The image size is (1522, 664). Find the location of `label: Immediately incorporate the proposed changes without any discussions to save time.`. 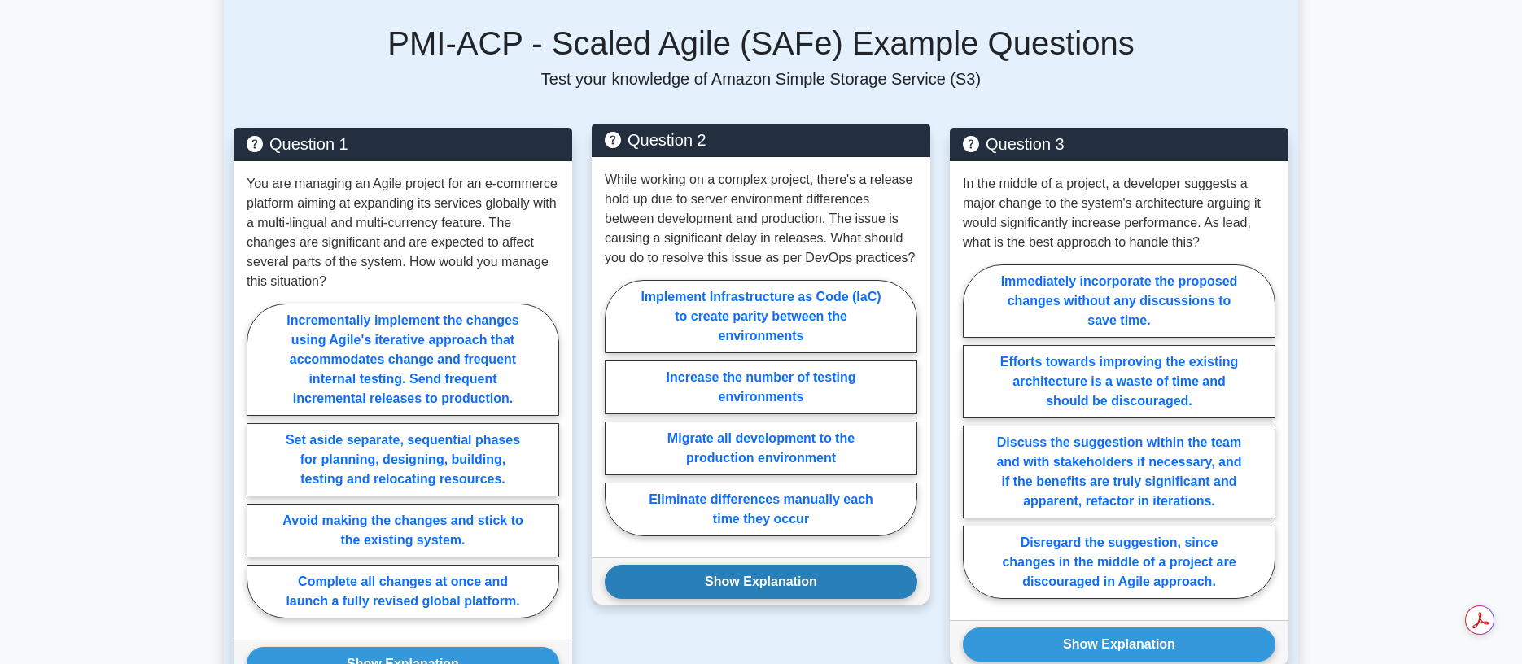

label: Immediately incorporate the proposed changes without any discussions to save time. is located at coordinates (1119, 301).